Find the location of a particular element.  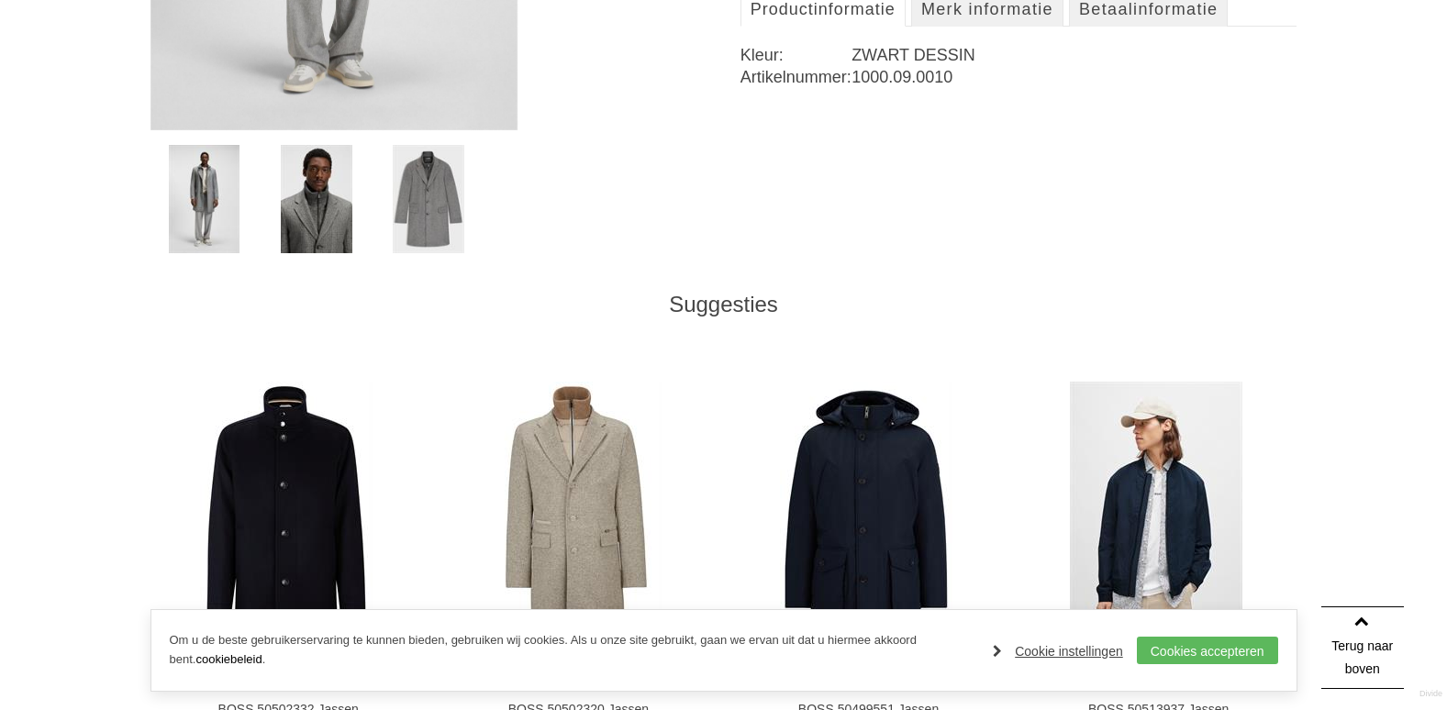

dd: 1000.09.0010 is located at coordinates (1073, 77).